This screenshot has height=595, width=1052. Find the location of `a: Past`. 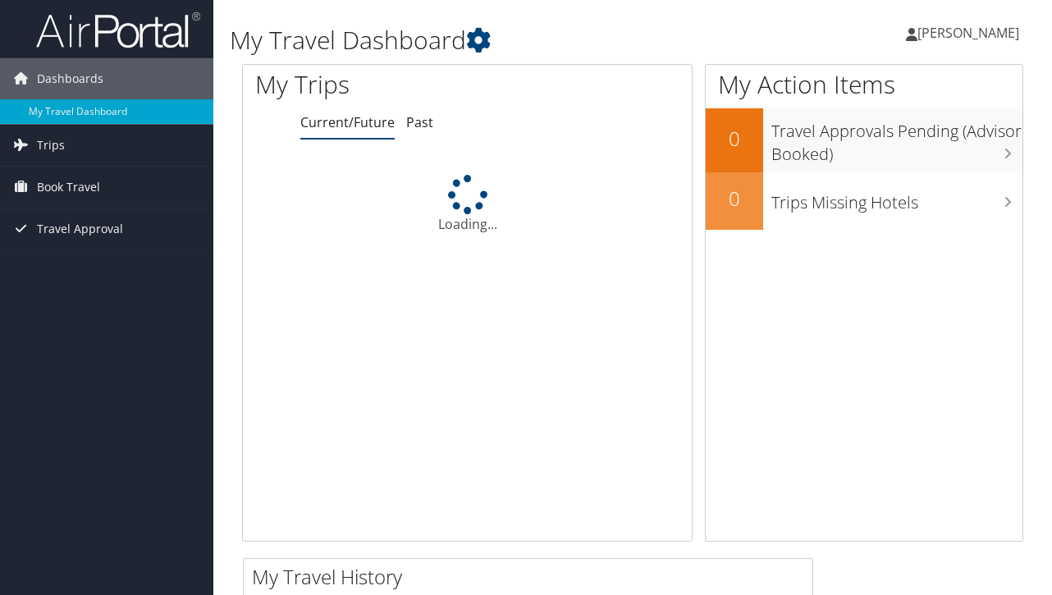

a: Past is located at coordinates (419, 122).